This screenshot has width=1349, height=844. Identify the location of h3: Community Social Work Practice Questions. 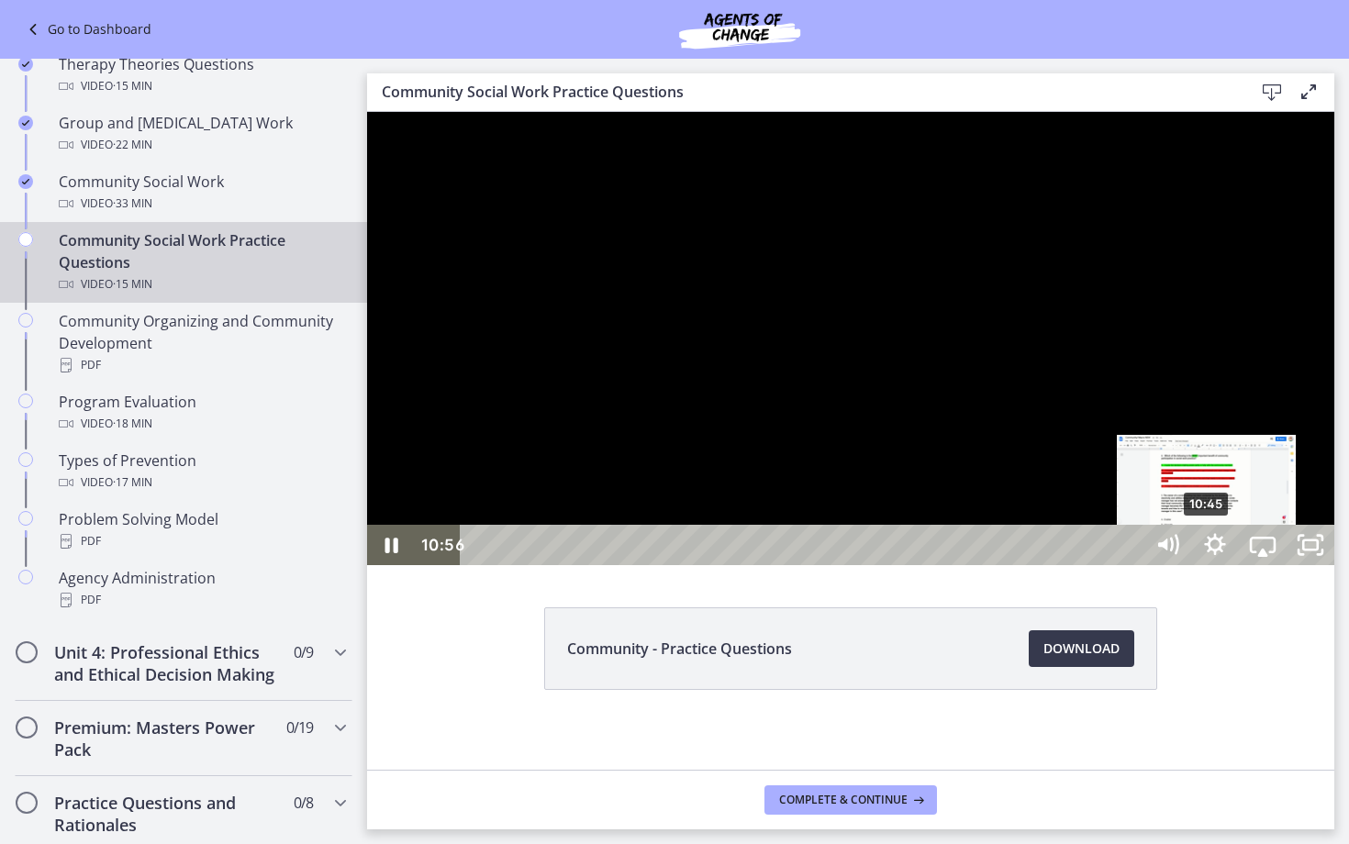
(803, 92).